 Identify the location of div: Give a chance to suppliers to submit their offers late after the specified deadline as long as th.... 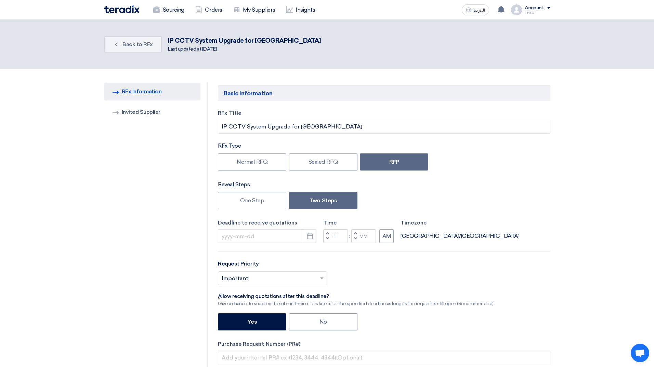
(356, 304).